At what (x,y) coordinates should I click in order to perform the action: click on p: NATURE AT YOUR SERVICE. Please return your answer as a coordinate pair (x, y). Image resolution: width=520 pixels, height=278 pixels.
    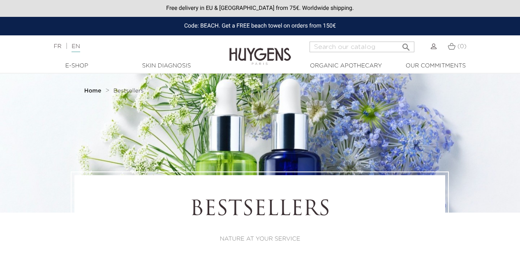
    Looking at the image, I should click on (260, 239).